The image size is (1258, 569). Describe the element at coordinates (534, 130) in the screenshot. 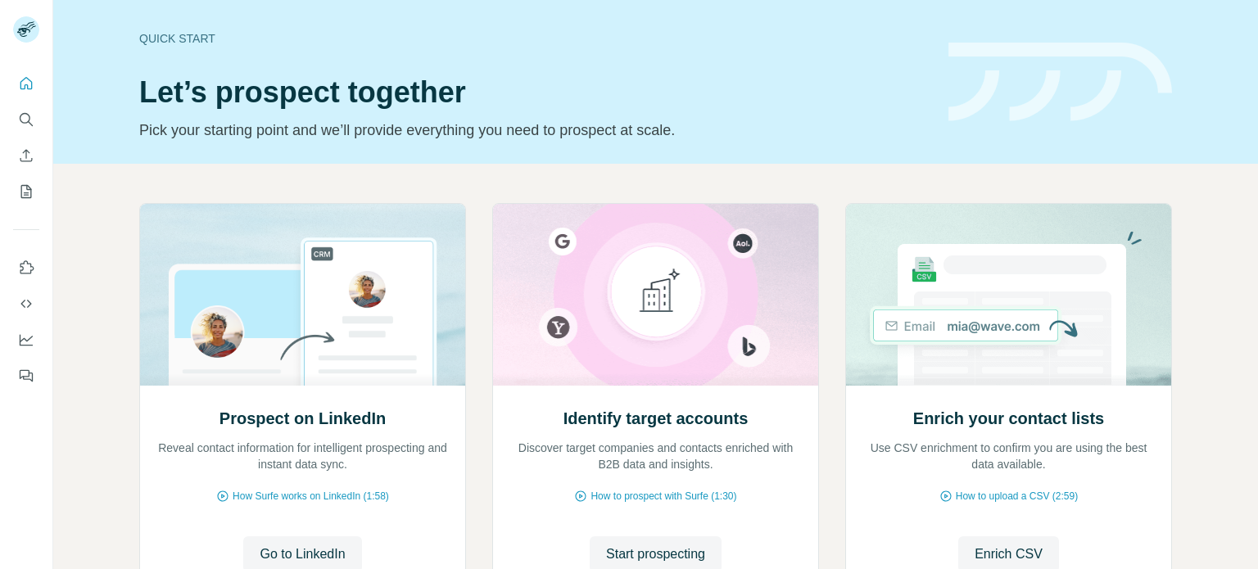

I see `p: Pick your starting point and we’ll provide everything you need to prospect at scale.` at that location.